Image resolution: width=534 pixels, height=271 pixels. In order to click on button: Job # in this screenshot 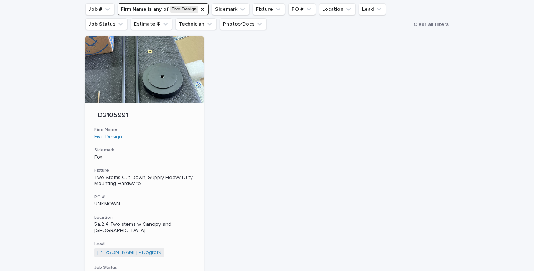, I will do `click(100, 9)`.